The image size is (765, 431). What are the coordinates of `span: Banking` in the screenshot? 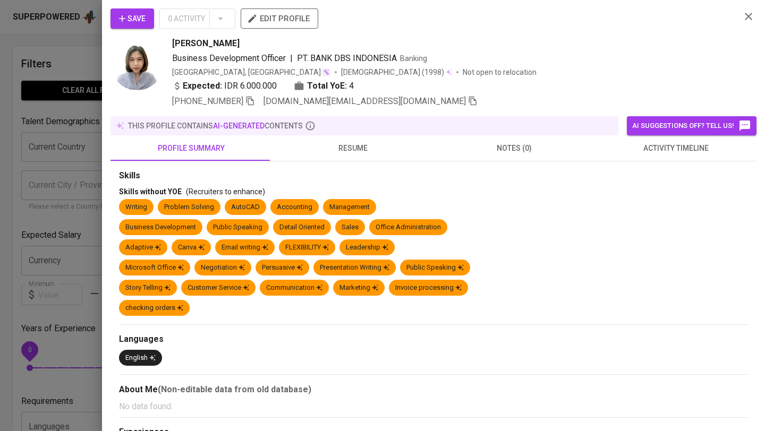 It's located at (413, 58).